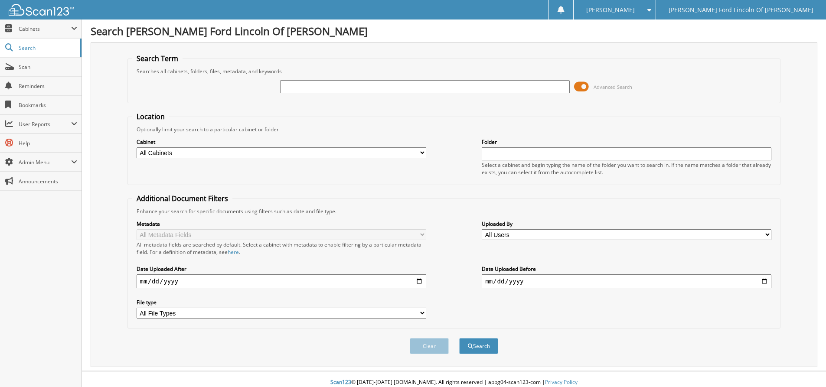  Describe the element at coordinates (627, 269) in the screenshot. I see `label: Date Uploaded Before` at that location.